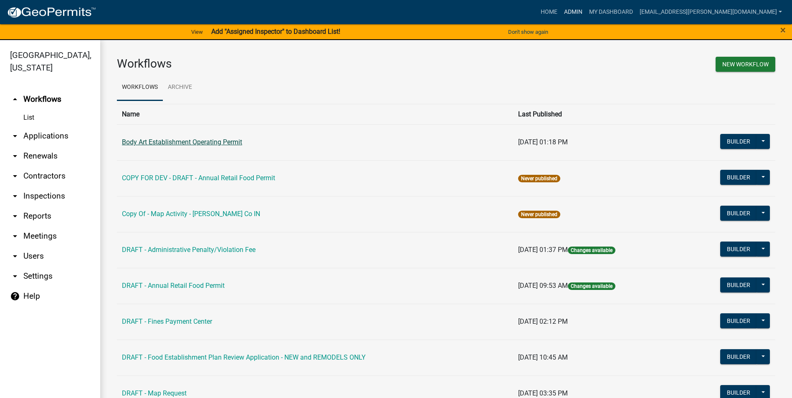 This screenshot has height=398, width=792. Describe the element at coordinates (597, 114) in the screenshot. I see `th: Last Published` at that location.